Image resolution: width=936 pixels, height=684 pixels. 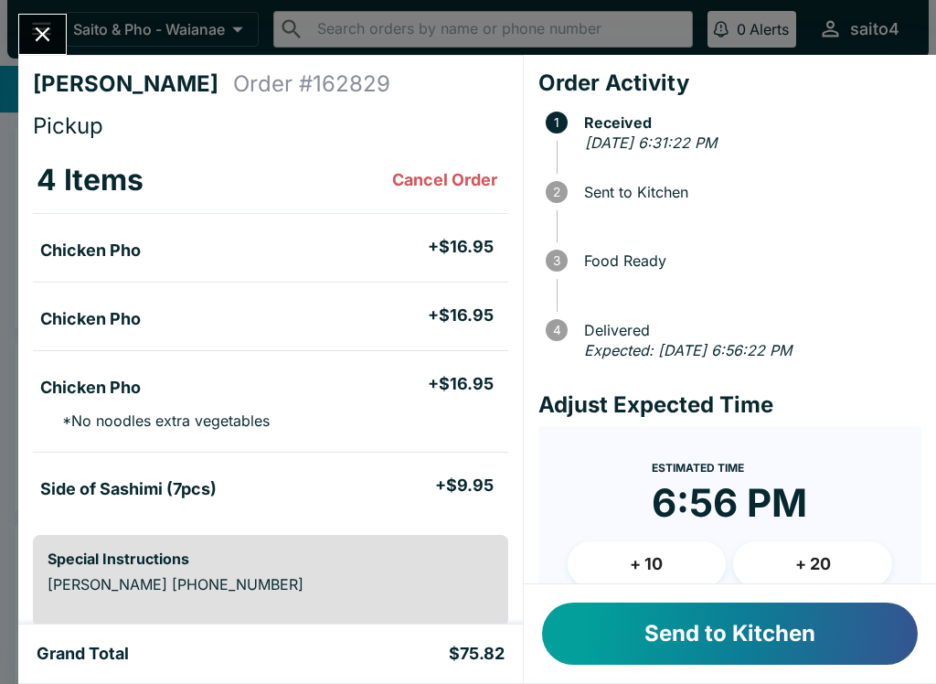 I want to click on h6: Special Instructions, so click(x=271, y=559).